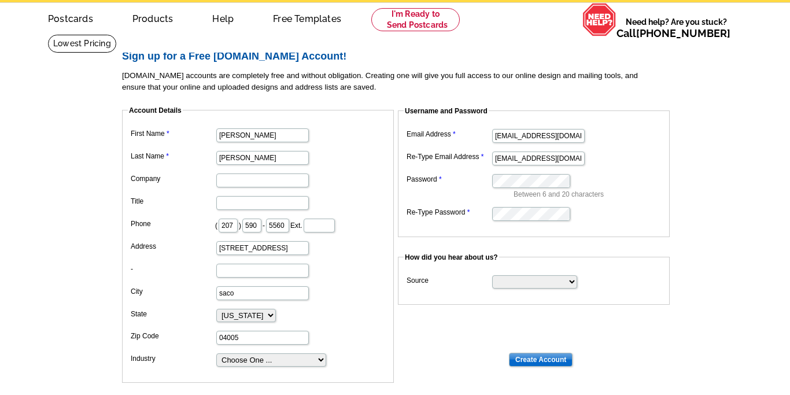 This screenshot has width=790, height=395. I want to click on input: Create Account, so click(540, 360).